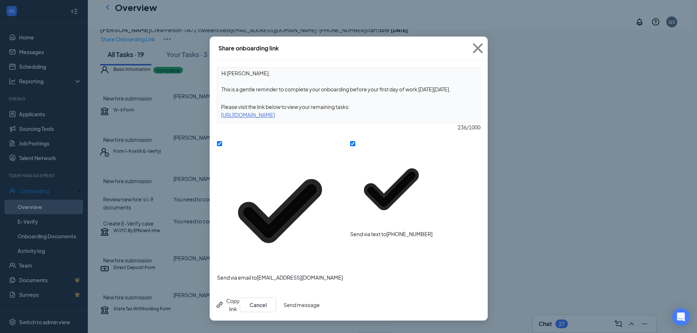 The height and width of the screenshot is (333, 697). Describe the element at coordinates (248, 48) in the screenshot. I see `div: Share onboarding link` at that location.